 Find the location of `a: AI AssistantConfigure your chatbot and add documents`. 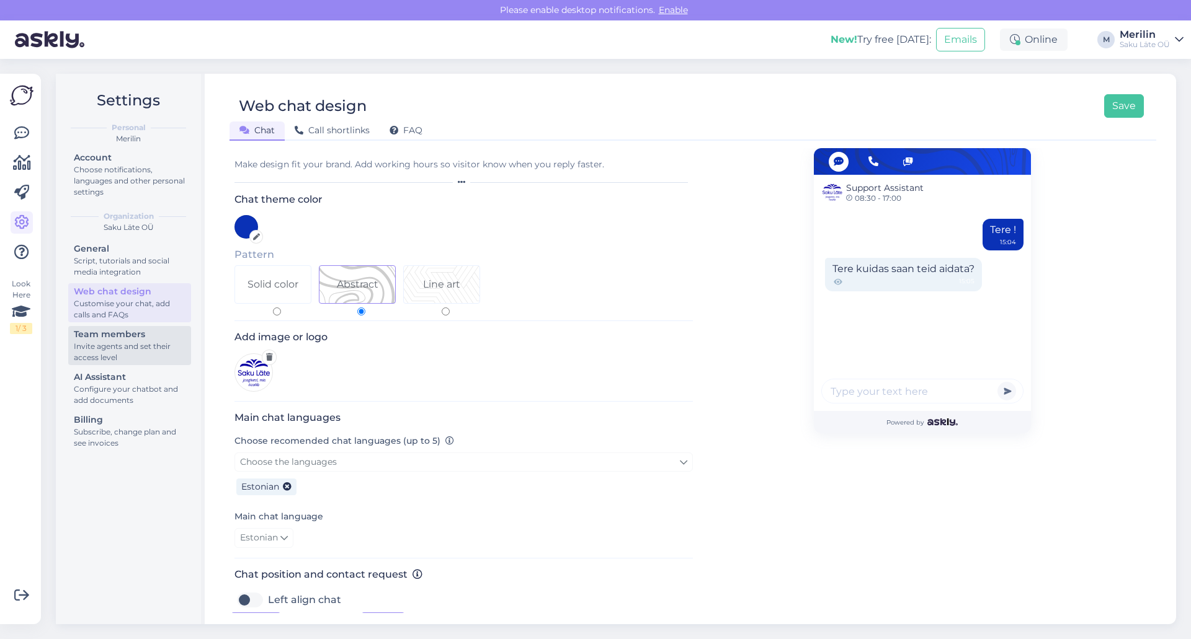

a: AI AssistantConfigure your chatbot and add documents is located at coordinates (130, 388).